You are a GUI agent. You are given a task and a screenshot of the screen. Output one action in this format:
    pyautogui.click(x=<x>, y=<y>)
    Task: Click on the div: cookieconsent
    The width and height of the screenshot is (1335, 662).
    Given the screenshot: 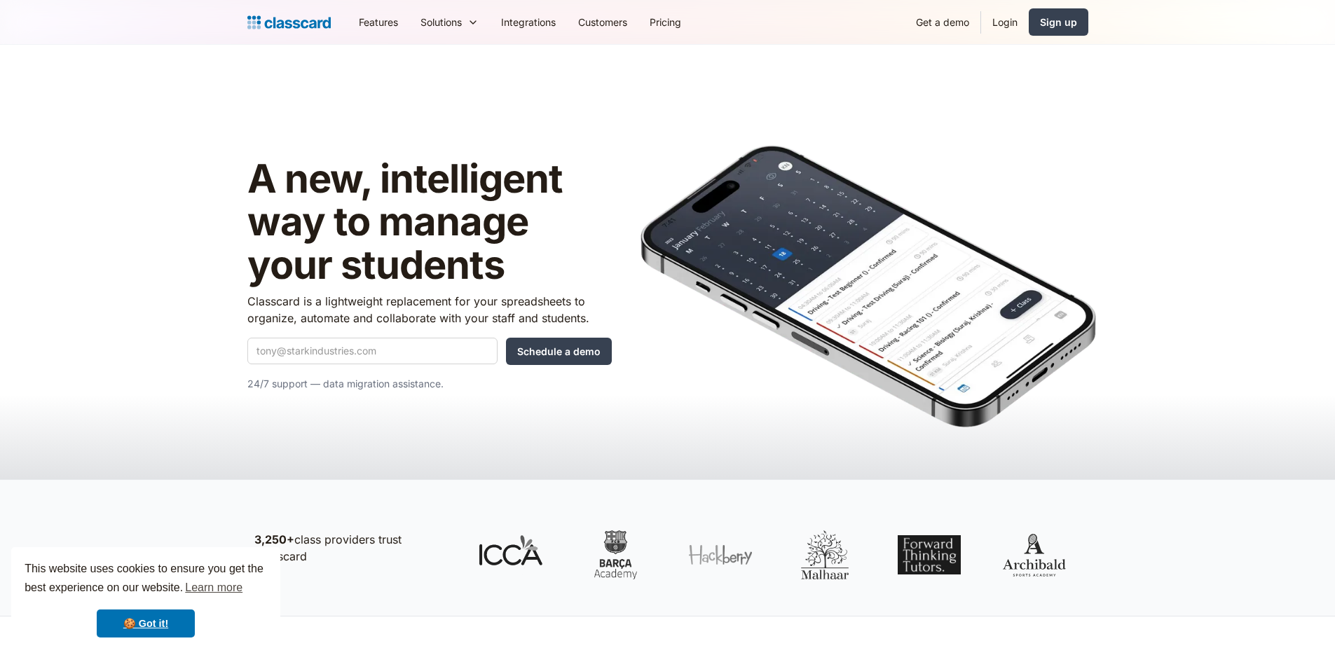 What is the action you would take?
    pyautogui.click(x=146, y=599)
    